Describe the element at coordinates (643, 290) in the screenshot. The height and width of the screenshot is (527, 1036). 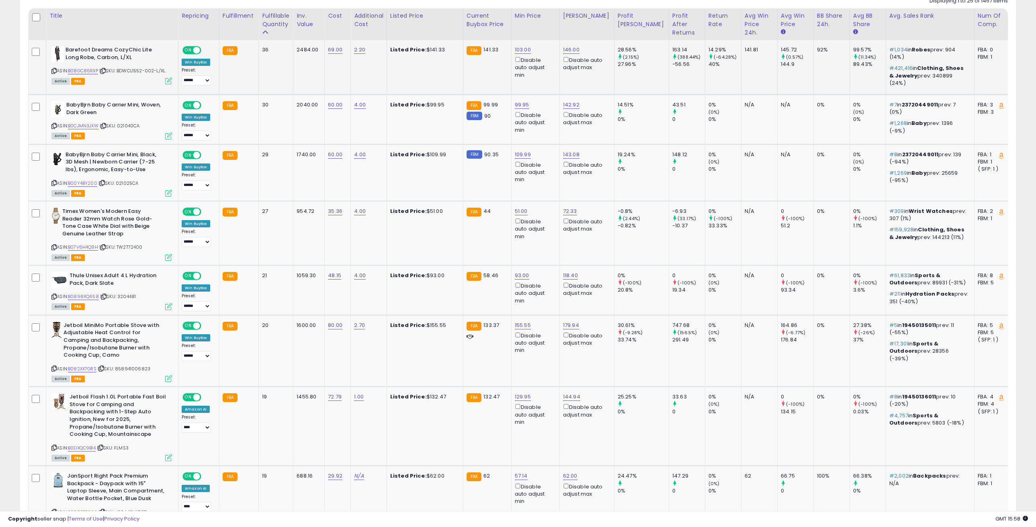
I see `div: 20.8%` at that location.